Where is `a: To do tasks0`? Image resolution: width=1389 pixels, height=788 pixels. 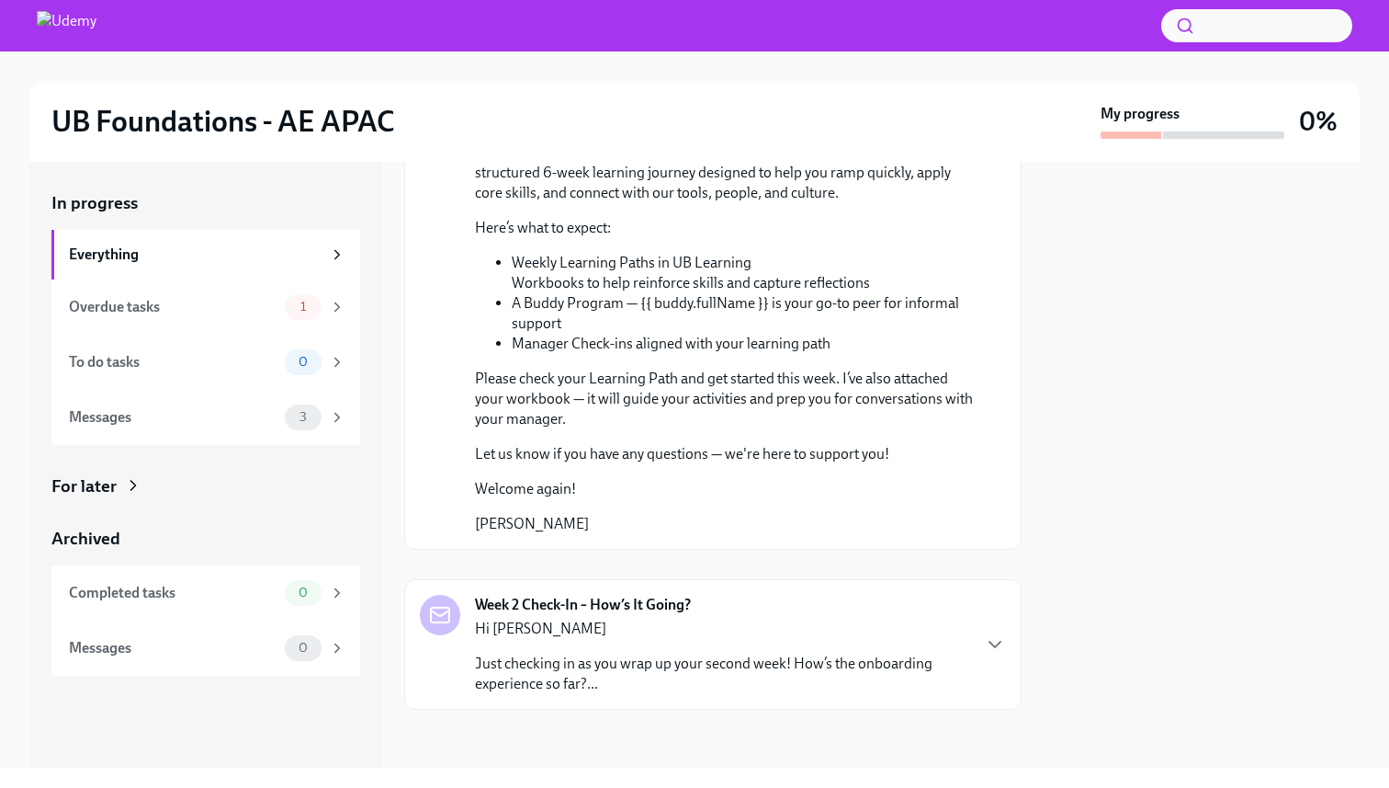 a: To do tasks0 is located at coordinates (206, 362).